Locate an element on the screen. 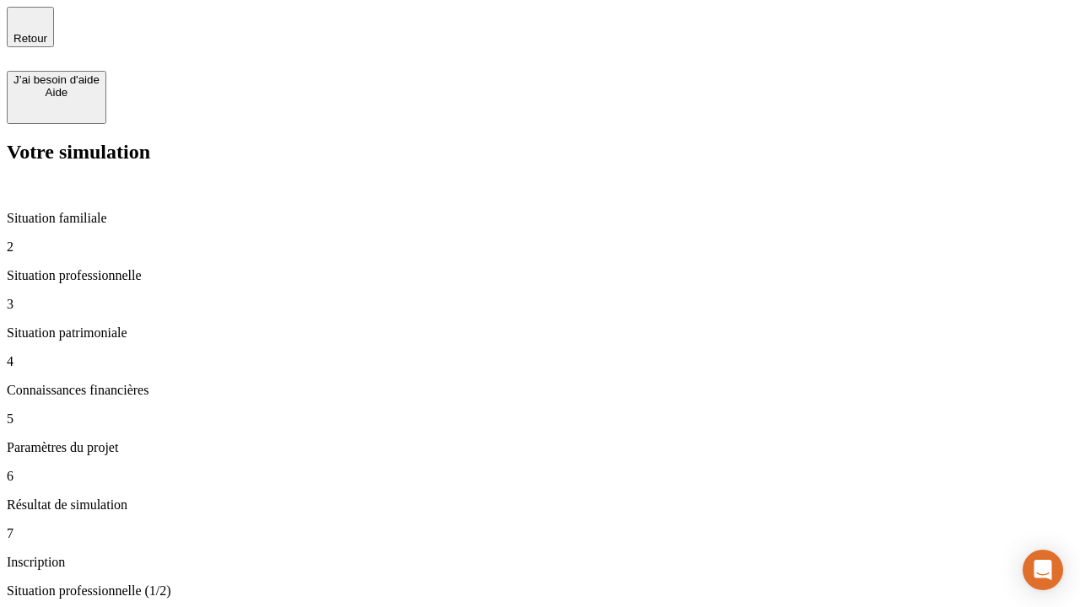  button: Retour is located at coordinates (30, 27).